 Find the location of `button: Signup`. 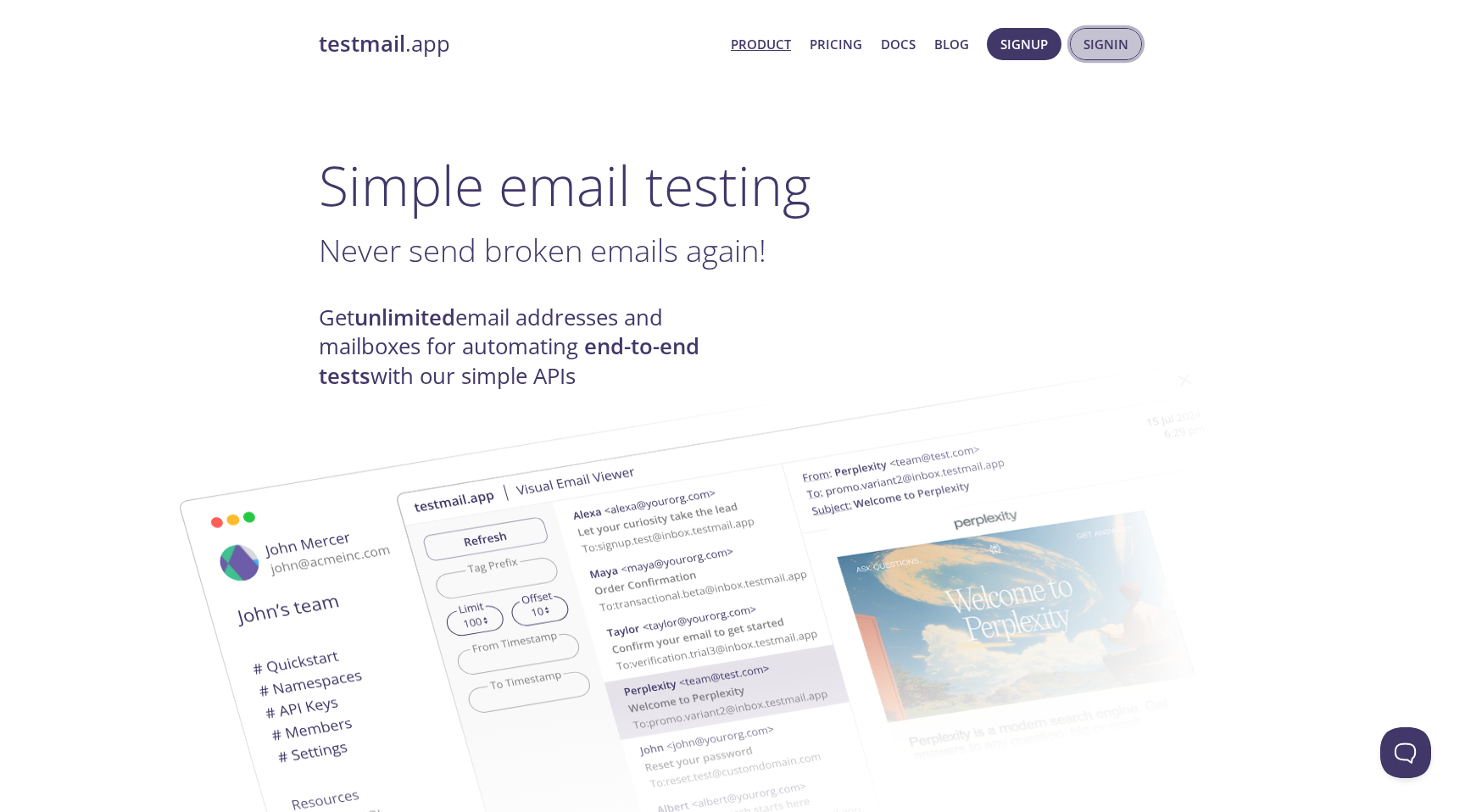

button: Signup is located at coordinates (1024, 45).